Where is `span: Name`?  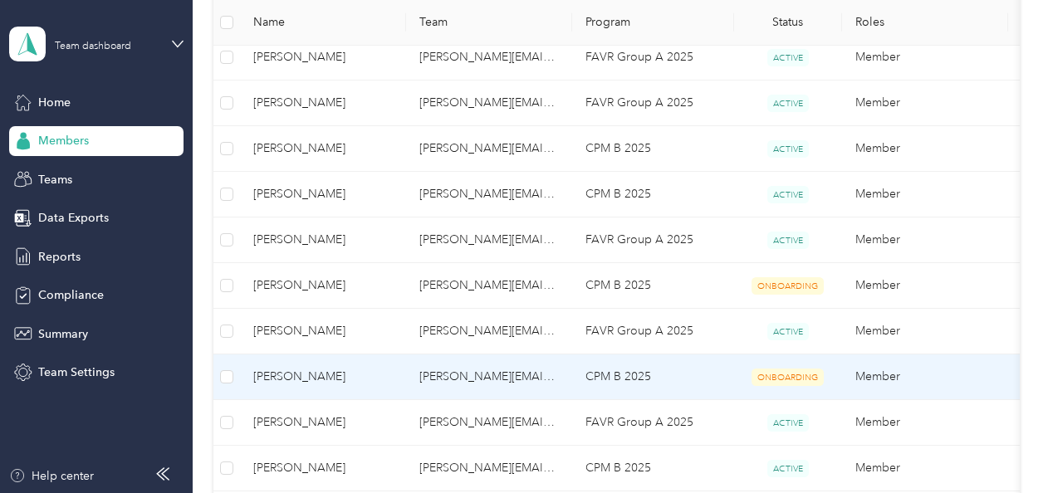
span: Name is located at coordinates (323, 22).